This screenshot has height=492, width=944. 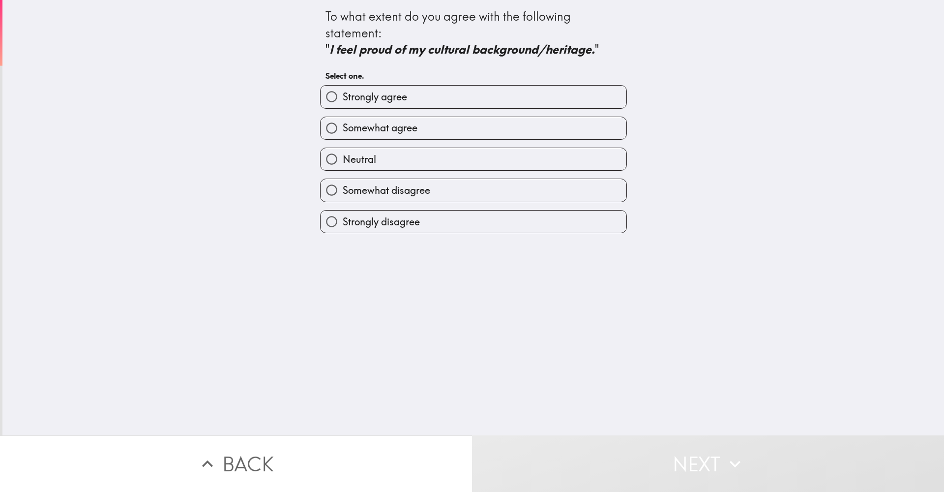 I want to click on button: Strongly agree, so click(x=474, y=96).